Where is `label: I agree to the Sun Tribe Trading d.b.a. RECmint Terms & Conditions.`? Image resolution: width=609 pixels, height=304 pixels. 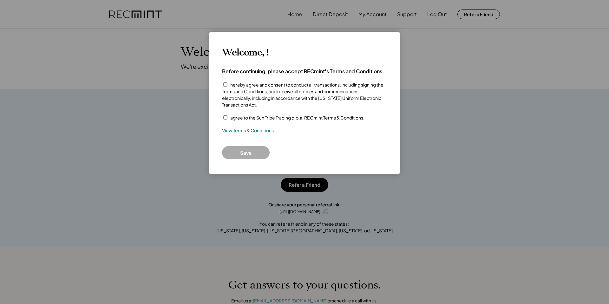 label: I agree to the Sun Tribe Trading d.b.a. RECmint Terms & Conditions. is located at coordinates (296, 118).